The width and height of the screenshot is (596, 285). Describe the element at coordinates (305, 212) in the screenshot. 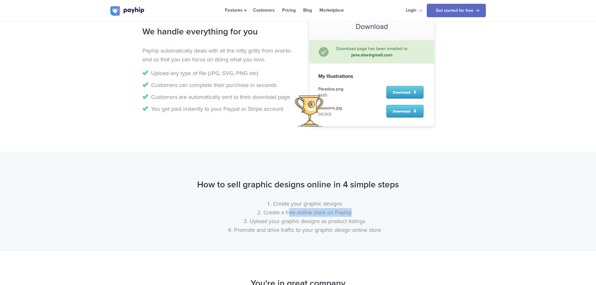

I see `li: Create a free online store on Payhip` at that location.